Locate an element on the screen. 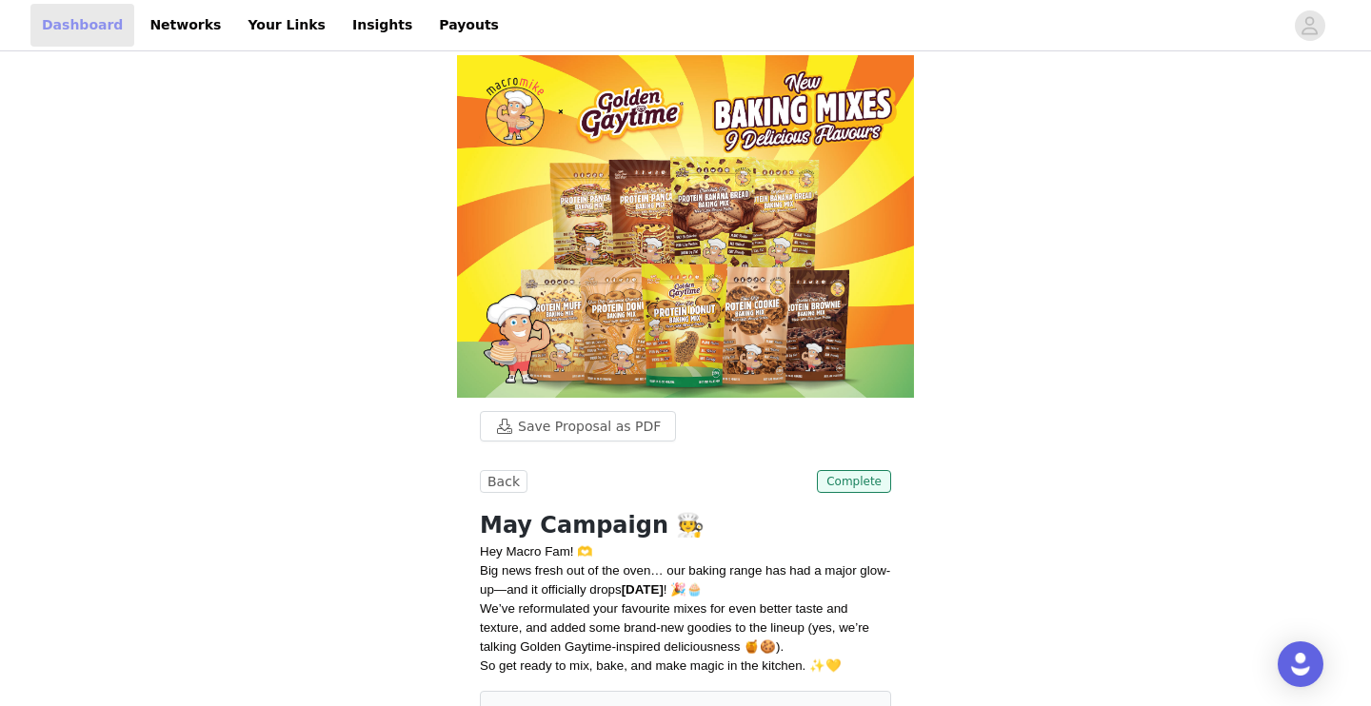 This screenshot has height=706, width=1371. a: Networks is located at coordinates (185, 25).